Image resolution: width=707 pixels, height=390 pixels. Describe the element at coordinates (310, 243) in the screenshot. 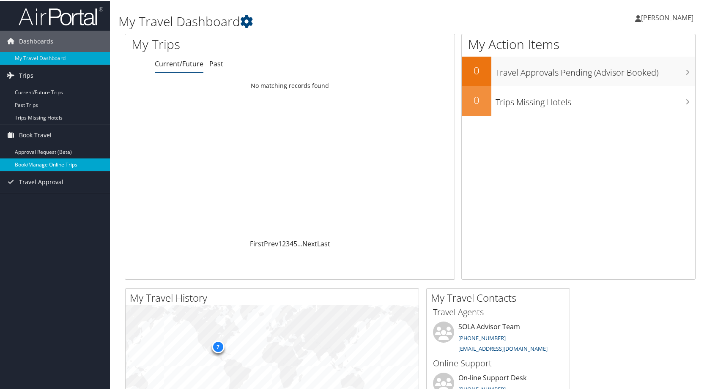

I see `a: Next` at that location.